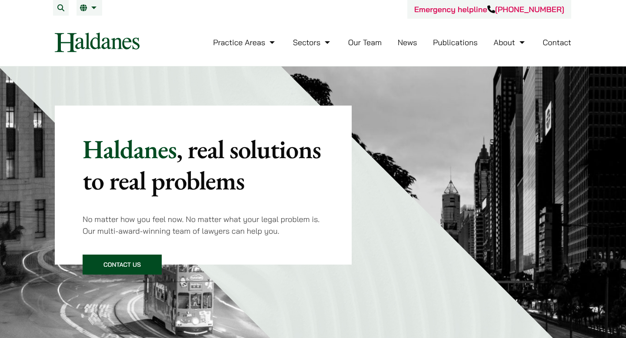 The width and height of the screenshot is (626, 338). Describe the element at coordinates (245, 42) in the screenshot. I see `a: Practice Areas` at that location.